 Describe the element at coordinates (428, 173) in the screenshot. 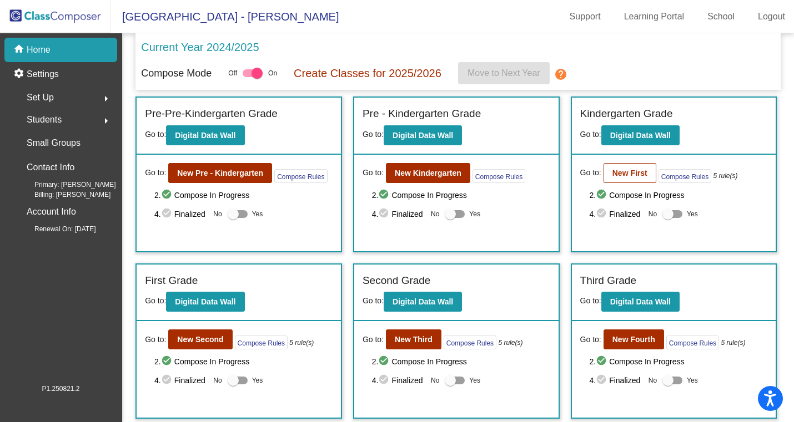

I see `b: New Kindergarten` at that location.